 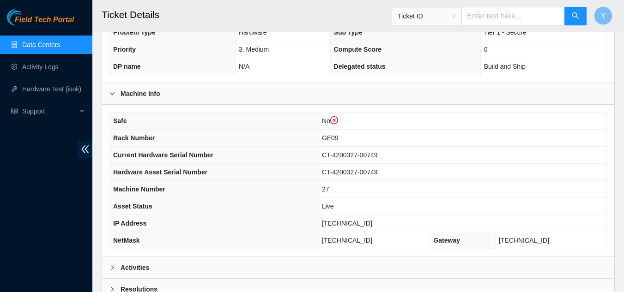 What do you see at coordinates (124, 49) in the screenshot?
I see `span: Priority` at bounding box center [124, 49].